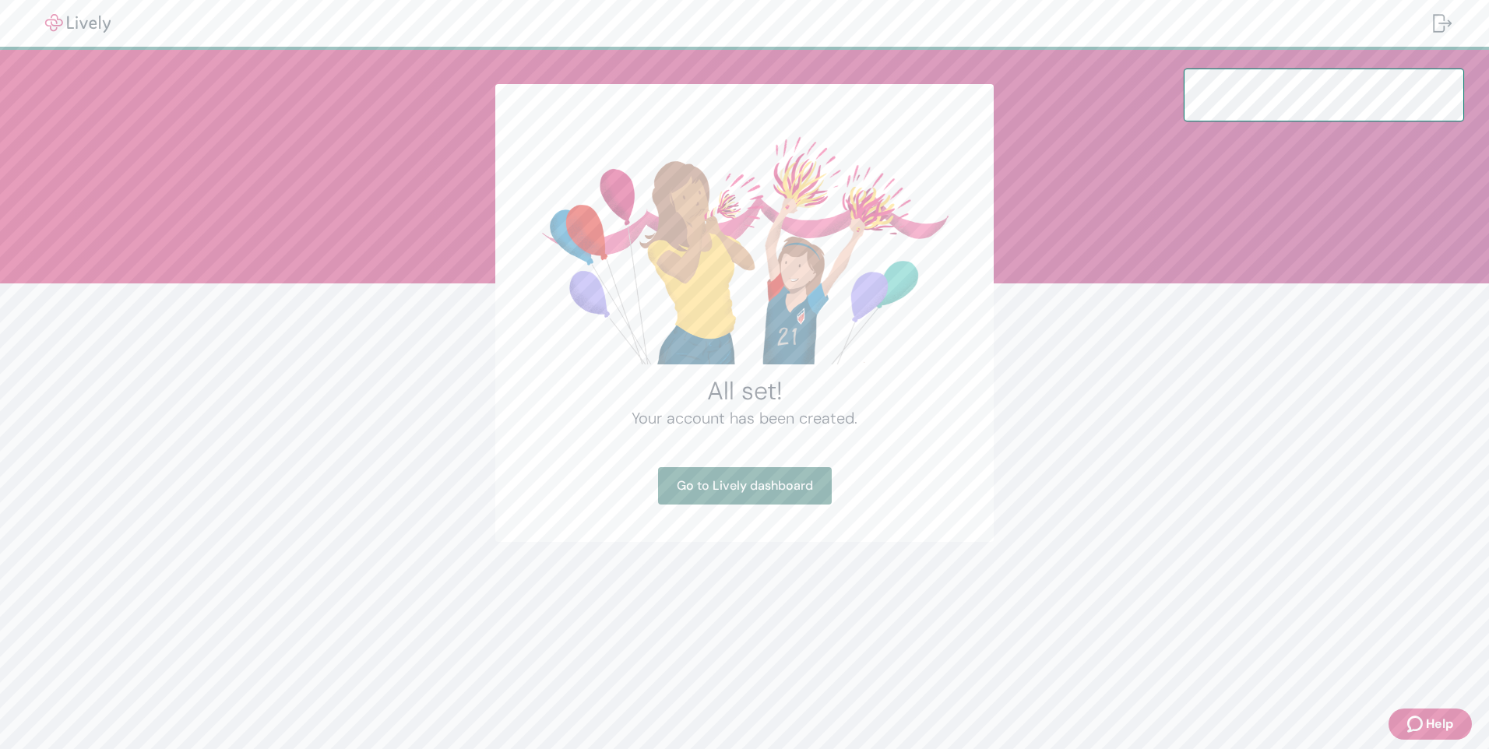  Describe the element at coordinates (1430, 724) in the screenshot. I see `button: Zendesk support iconHelp` at that location.